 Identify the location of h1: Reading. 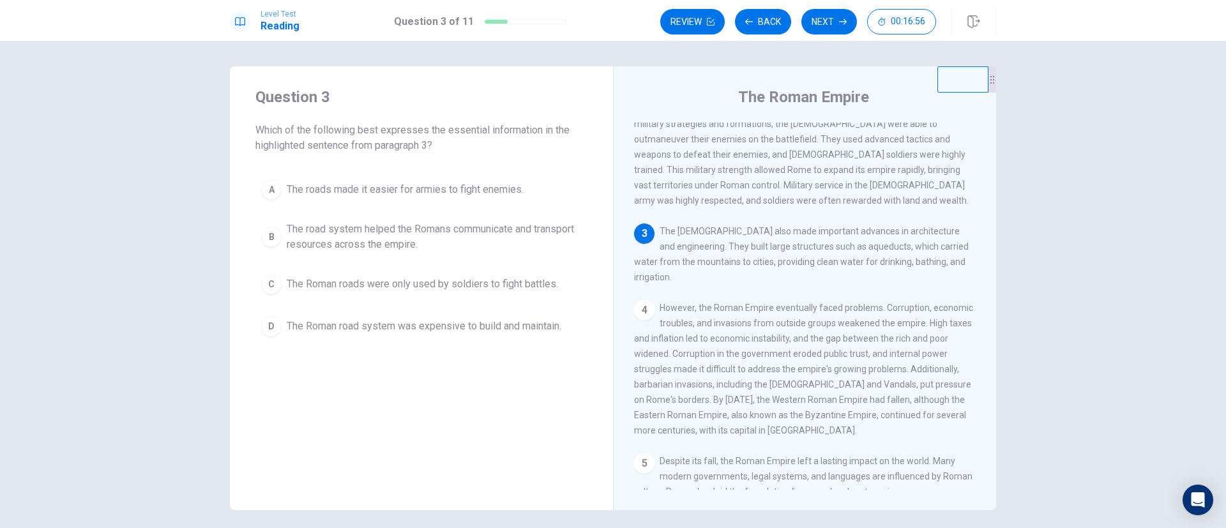
(280, 26).